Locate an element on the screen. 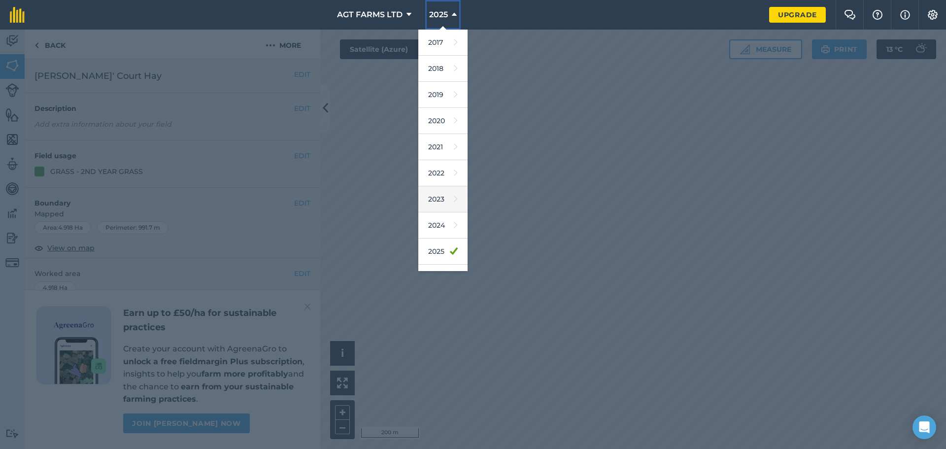 The height and width of the screenshot is (449, 946). img: A cog icon is located at coordinates (932, 15).